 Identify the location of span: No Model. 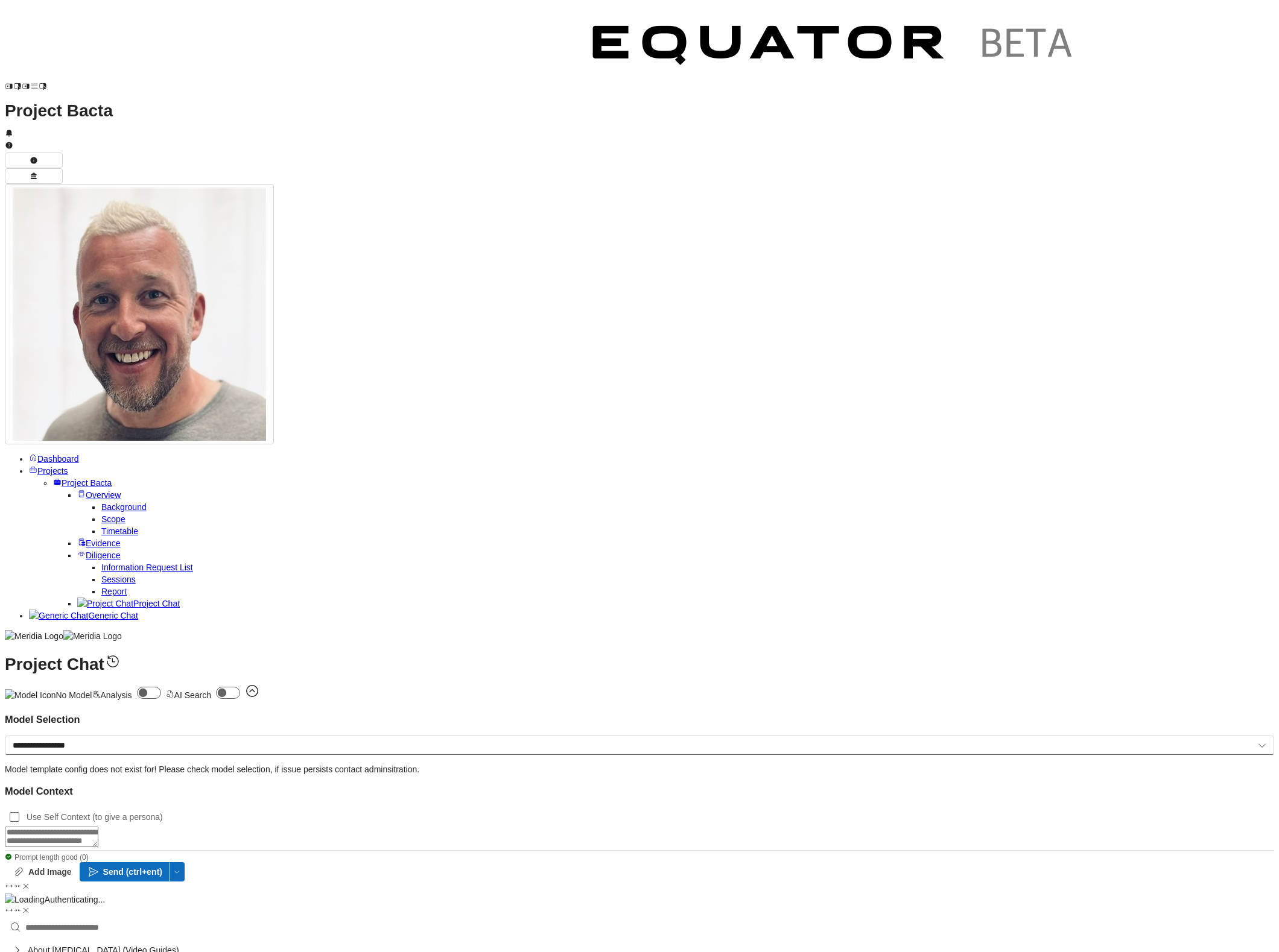
(74, 696).